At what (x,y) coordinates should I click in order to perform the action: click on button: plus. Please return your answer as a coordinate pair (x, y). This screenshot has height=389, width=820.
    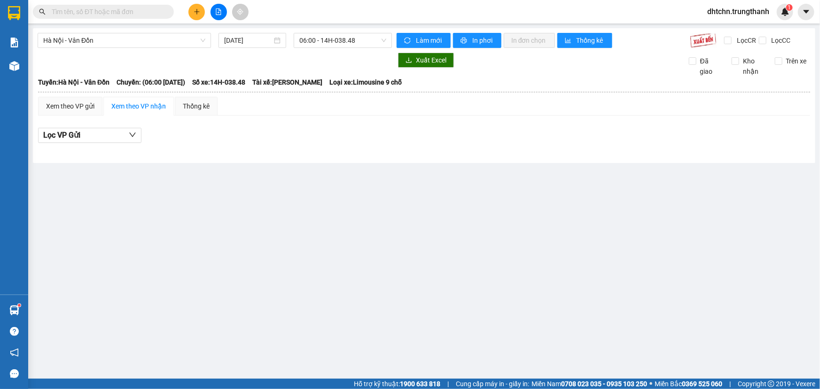
    Looking at the image, I should click on (197, 12).